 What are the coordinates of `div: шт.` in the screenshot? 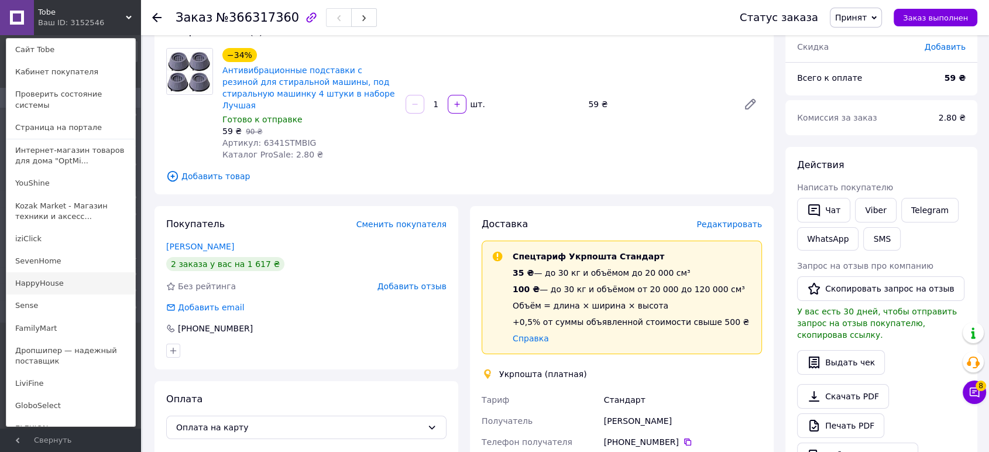 It's located at (477, 104).